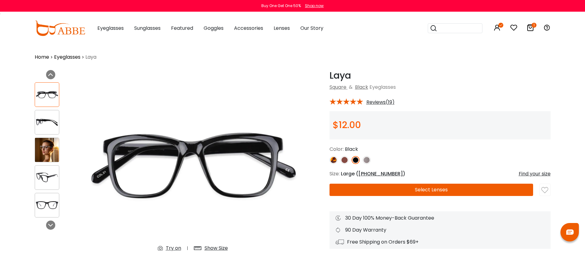  Describe the element at coordinates (281, 6) in the screenshot. I see `div: Buy One Get One 50%` at that location.